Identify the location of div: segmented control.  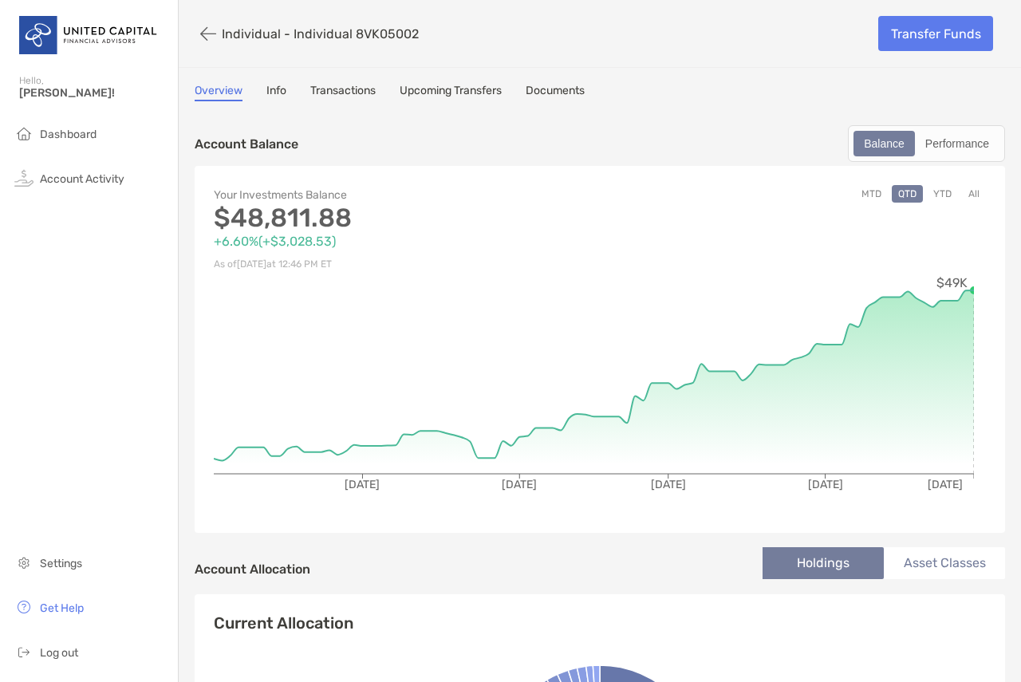
(926, 144).